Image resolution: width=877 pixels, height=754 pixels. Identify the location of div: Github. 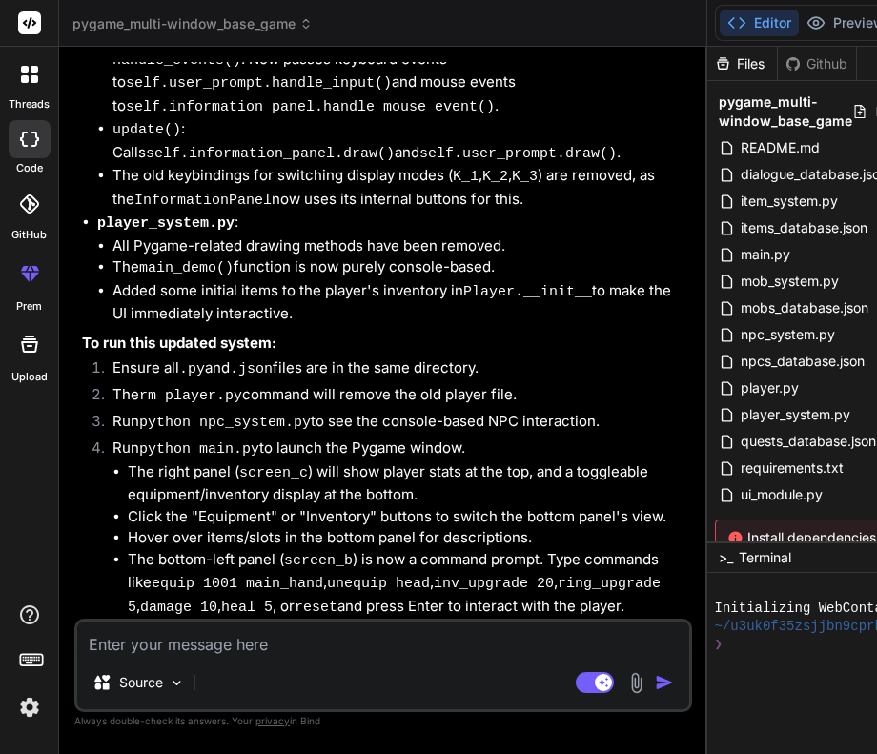
(817, 64).